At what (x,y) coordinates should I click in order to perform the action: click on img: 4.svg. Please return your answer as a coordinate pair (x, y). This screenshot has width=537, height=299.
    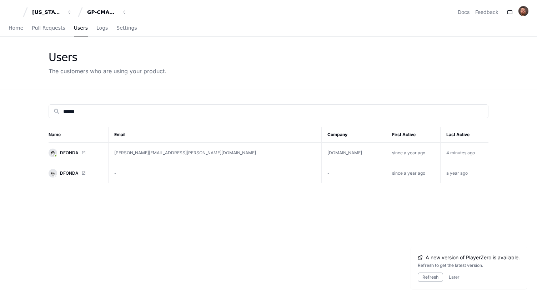
    Looking at the image, I should click on (52, 152).